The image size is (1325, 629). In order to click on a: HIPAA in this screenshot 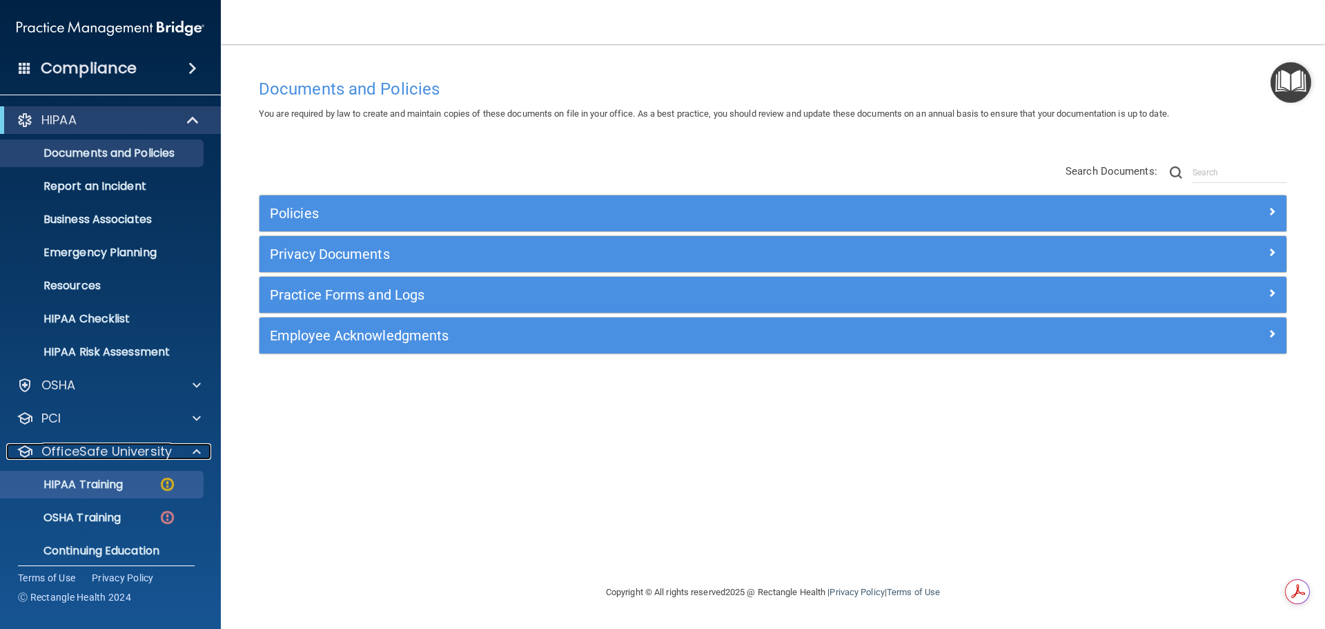, I will do `click(108, 120)`.